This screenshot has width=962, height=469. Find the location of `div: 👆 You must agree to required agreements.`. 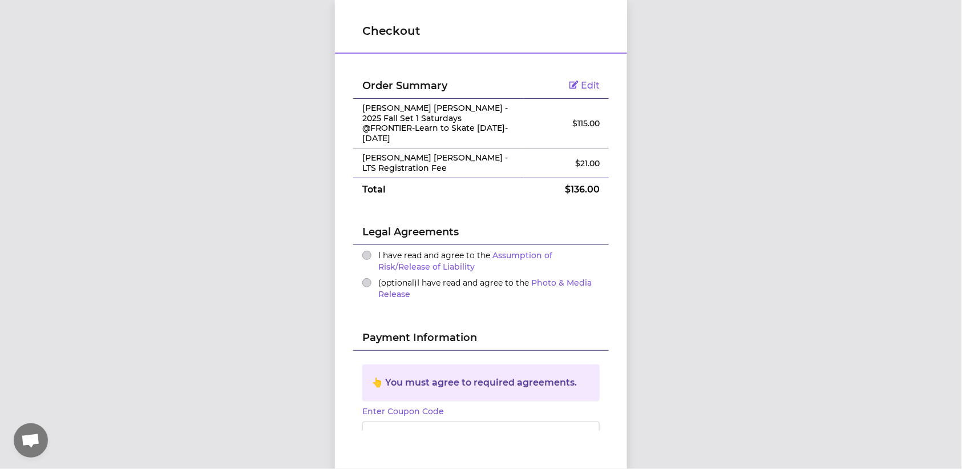

div: 👆 You must agree to required agreements. is located at coordinates (481, 382).